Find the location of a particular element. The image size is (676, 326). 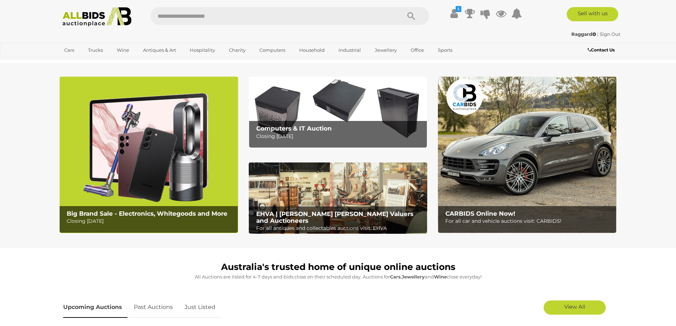

b: Computers & IT Auction is located at coordinates (294, 128).